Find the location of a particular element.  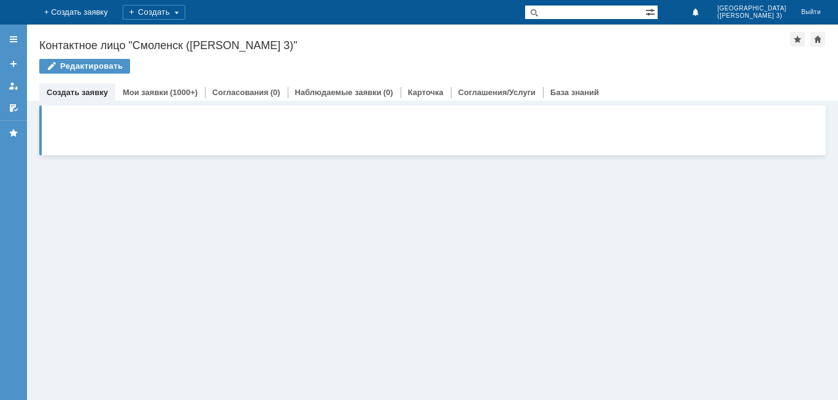

span: Расширенный поиск is located at coordinates (651, 11).